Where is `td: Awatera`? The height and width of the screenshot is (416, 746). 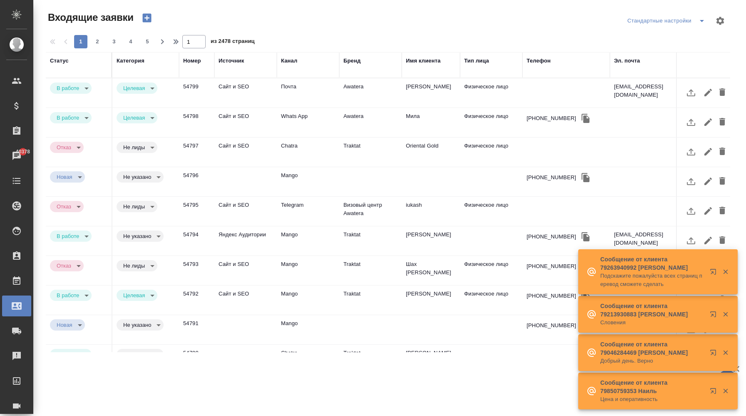
td: Awatera is located at coordinates (371, 122).